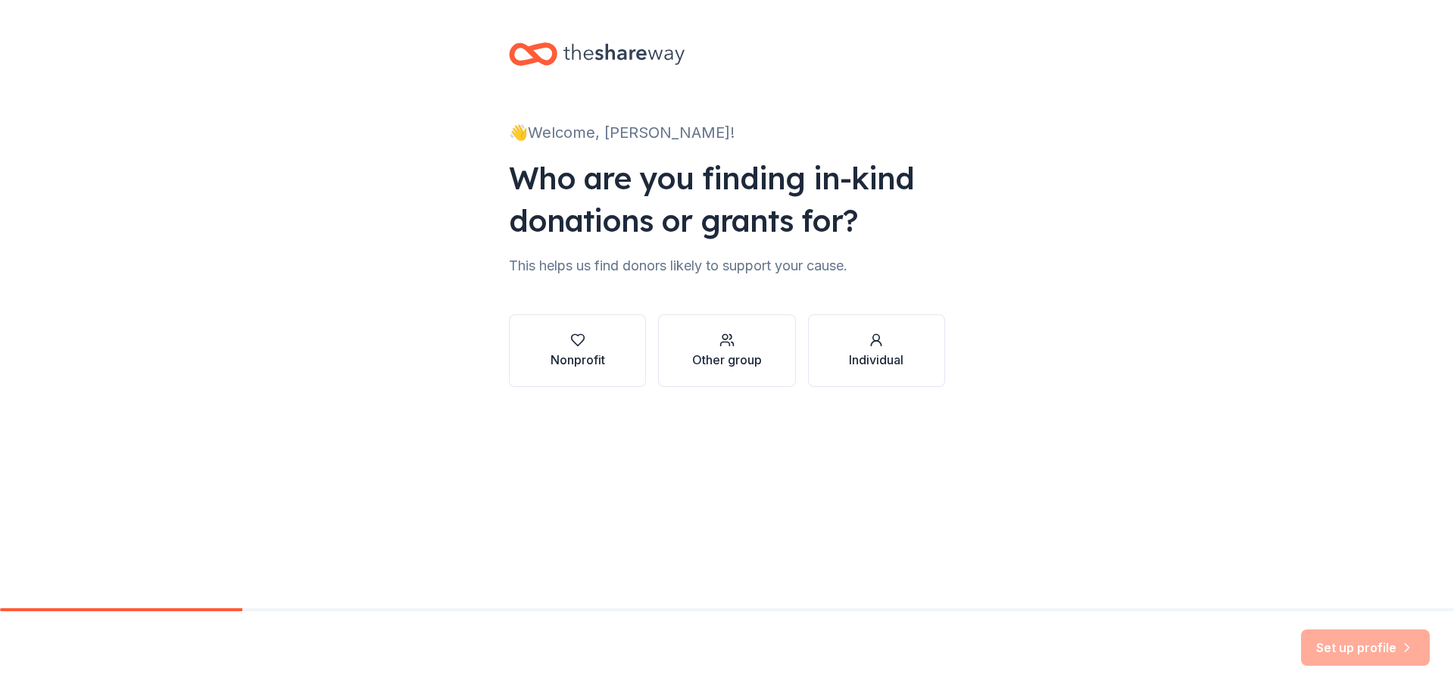 This screenshot has width=1454, height=690. What do you see at coordinates (577, 351) in the screenshot?
I see `button: Nonprofit` at bounding box center [577, 351].